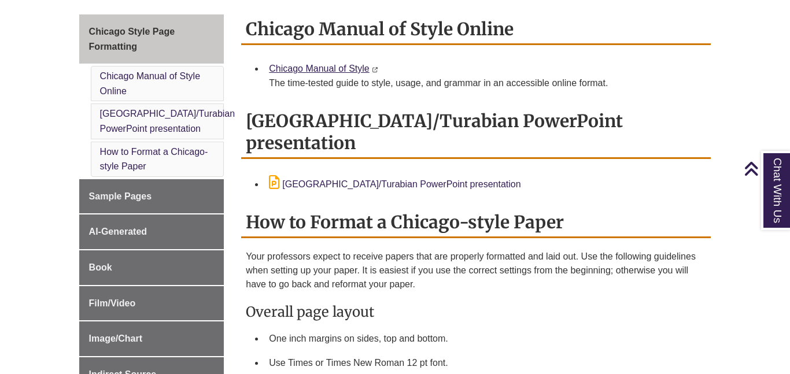 The height and width of the screenshot is (374, 790). What do you see at coordinates (118, 231) in the screenshot?
I see `span: AI-Generated` at bounding box center [118, 231].